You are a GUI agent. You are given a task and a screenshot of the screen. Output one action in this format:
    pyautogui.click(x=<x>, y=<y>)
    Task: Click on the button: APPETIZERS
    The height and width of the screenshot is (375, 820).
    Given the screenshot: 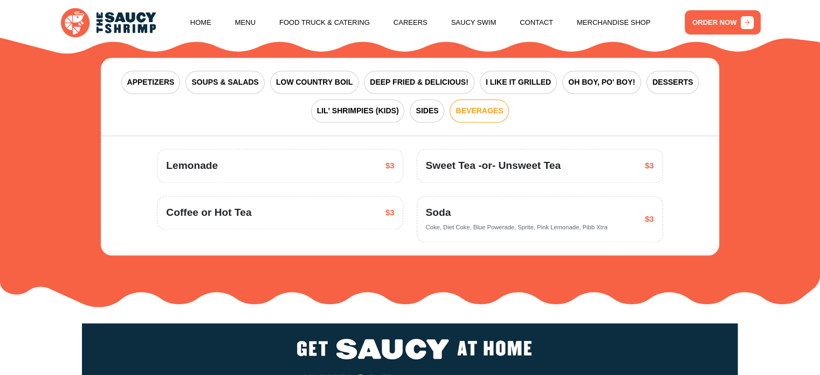 What is the action you would take?
    pyautogui.click(x=151, y=82)
    